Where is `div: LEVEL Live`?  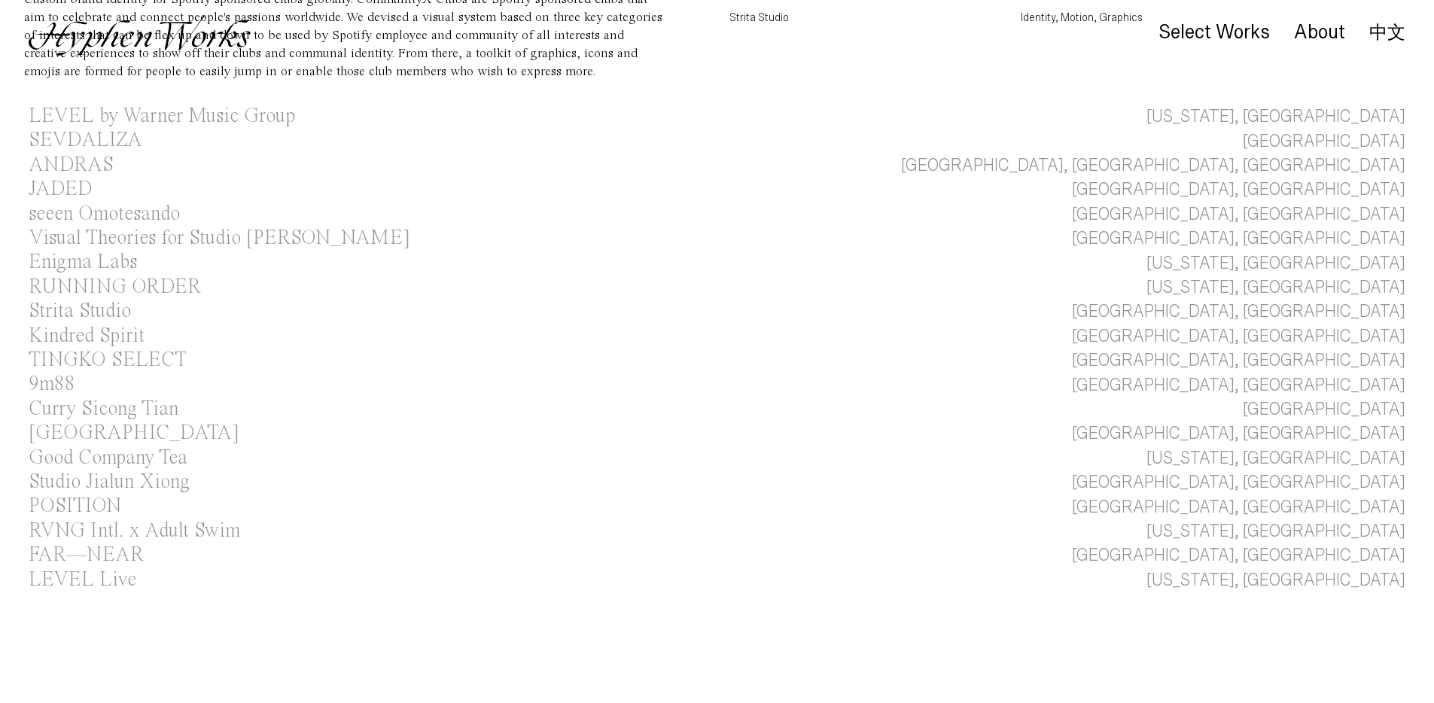 div: LEVEL Live is located at coordinates (82, 580).